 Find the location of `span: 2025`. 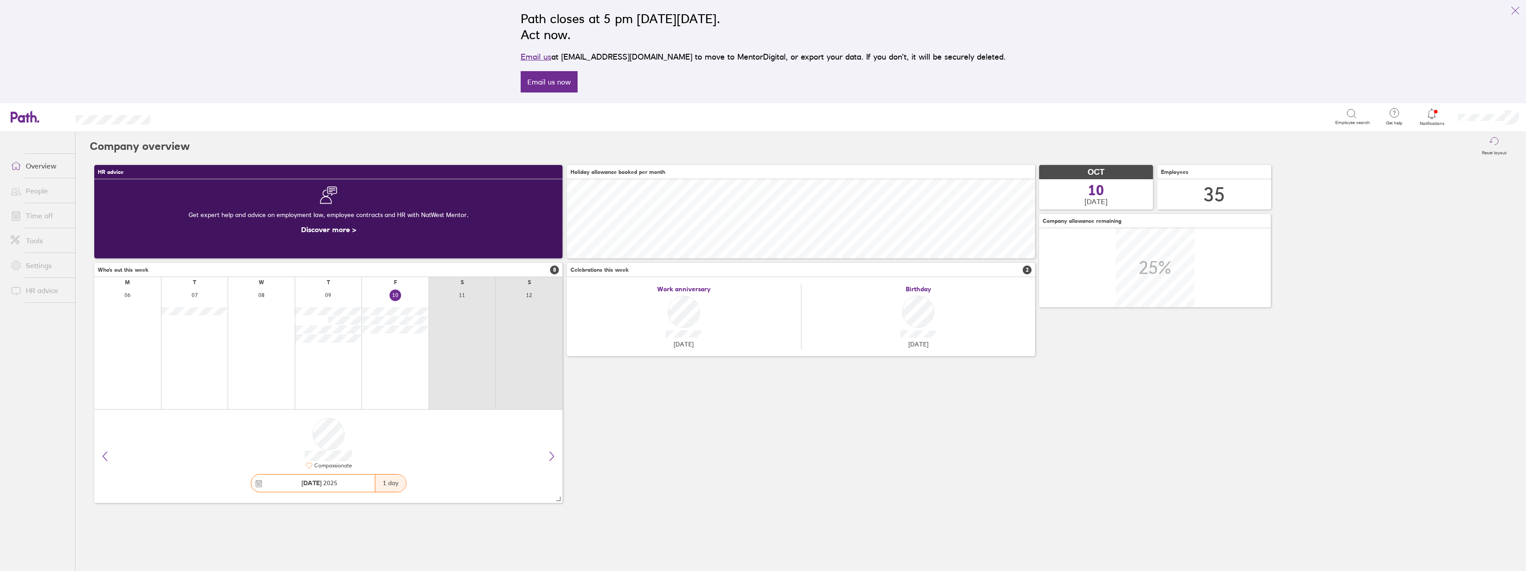

span: 2025 is located at coordinates (319, 483).